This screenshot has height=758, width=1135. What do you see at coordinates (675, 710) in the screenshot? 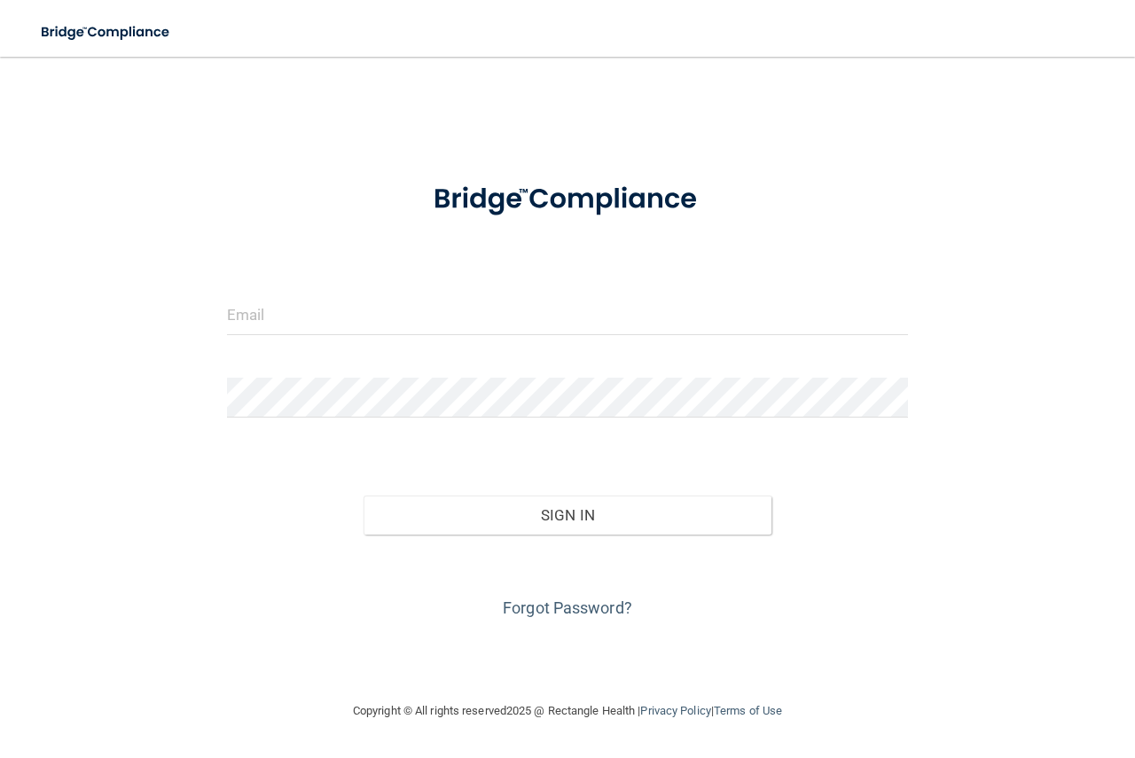
I see `a: Privacy Policy` at bounding box center [675, 710].